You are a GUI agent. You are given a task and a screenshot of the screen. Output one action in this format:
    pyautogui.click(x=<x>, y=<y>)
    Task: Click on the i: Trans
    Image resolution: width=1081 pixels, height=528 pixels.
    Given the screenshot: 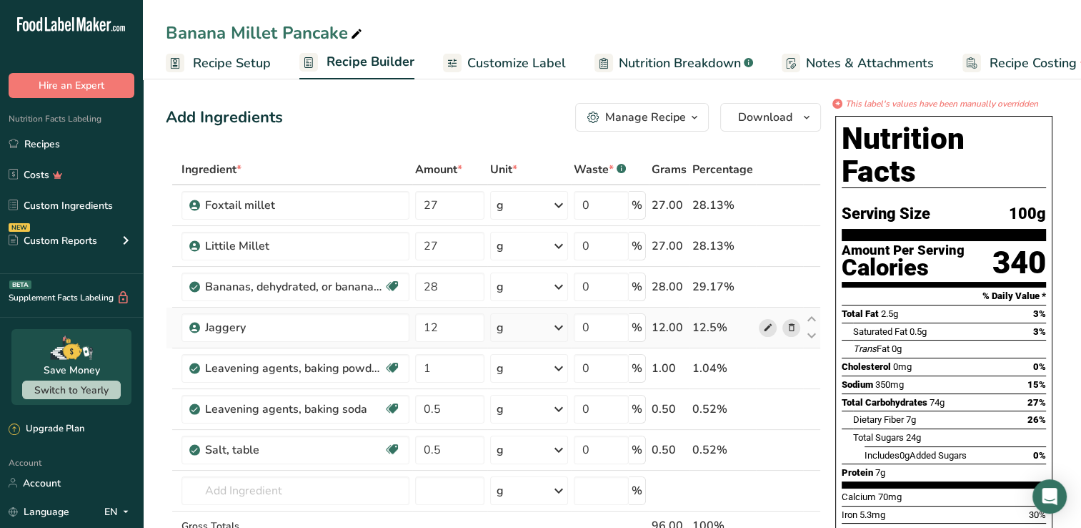 What is the action you would take?
    pyautogui.click(x=865, y=348)
    